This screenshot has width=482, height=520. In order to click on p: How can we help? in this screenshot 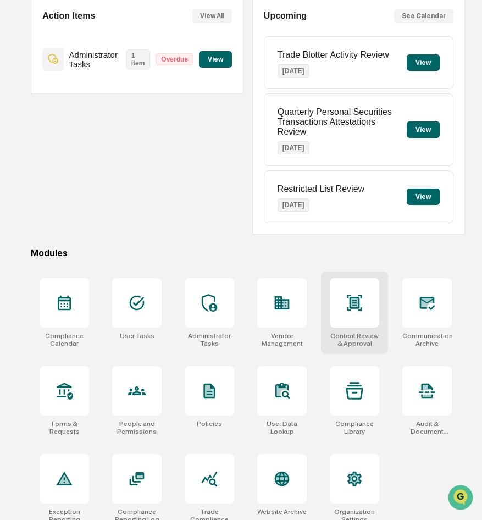, I will do `click(105, 32)`.